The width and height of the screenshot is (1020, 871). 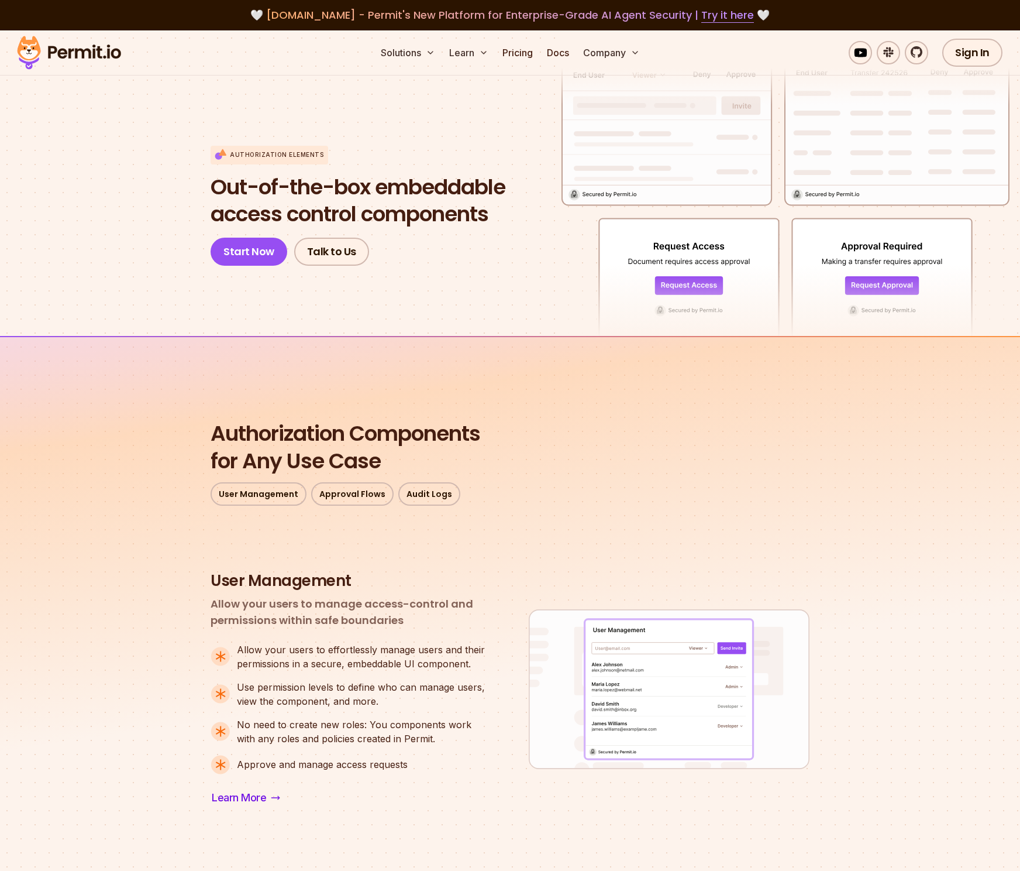 I want to click on p: Allow your users to manage access-control and permissions within safe boundaries, so click(x=351, y=612).